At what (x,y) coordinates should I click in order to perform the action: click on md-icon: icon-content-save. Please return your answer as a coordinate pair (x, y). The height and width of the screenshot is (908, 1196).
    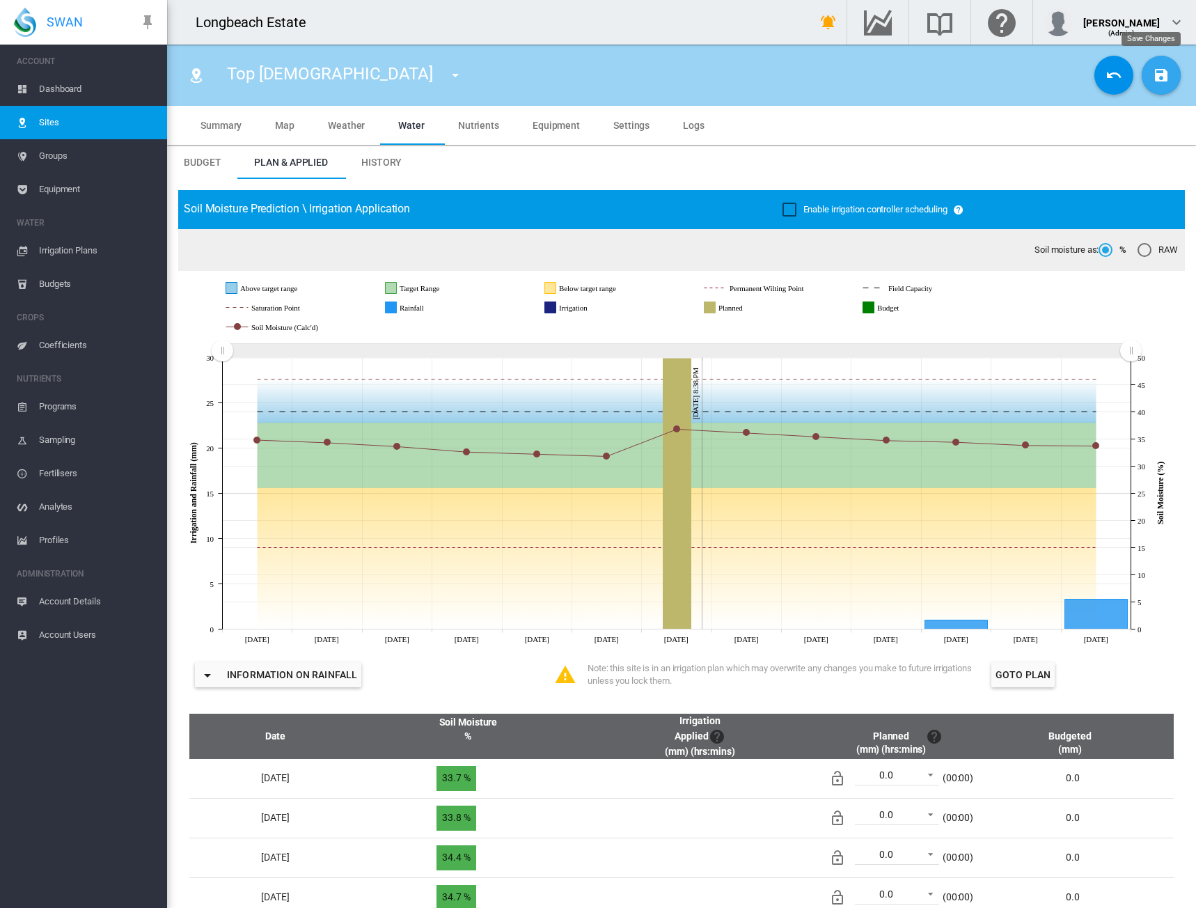
    Looking at the image, I should click on (1161, 75).